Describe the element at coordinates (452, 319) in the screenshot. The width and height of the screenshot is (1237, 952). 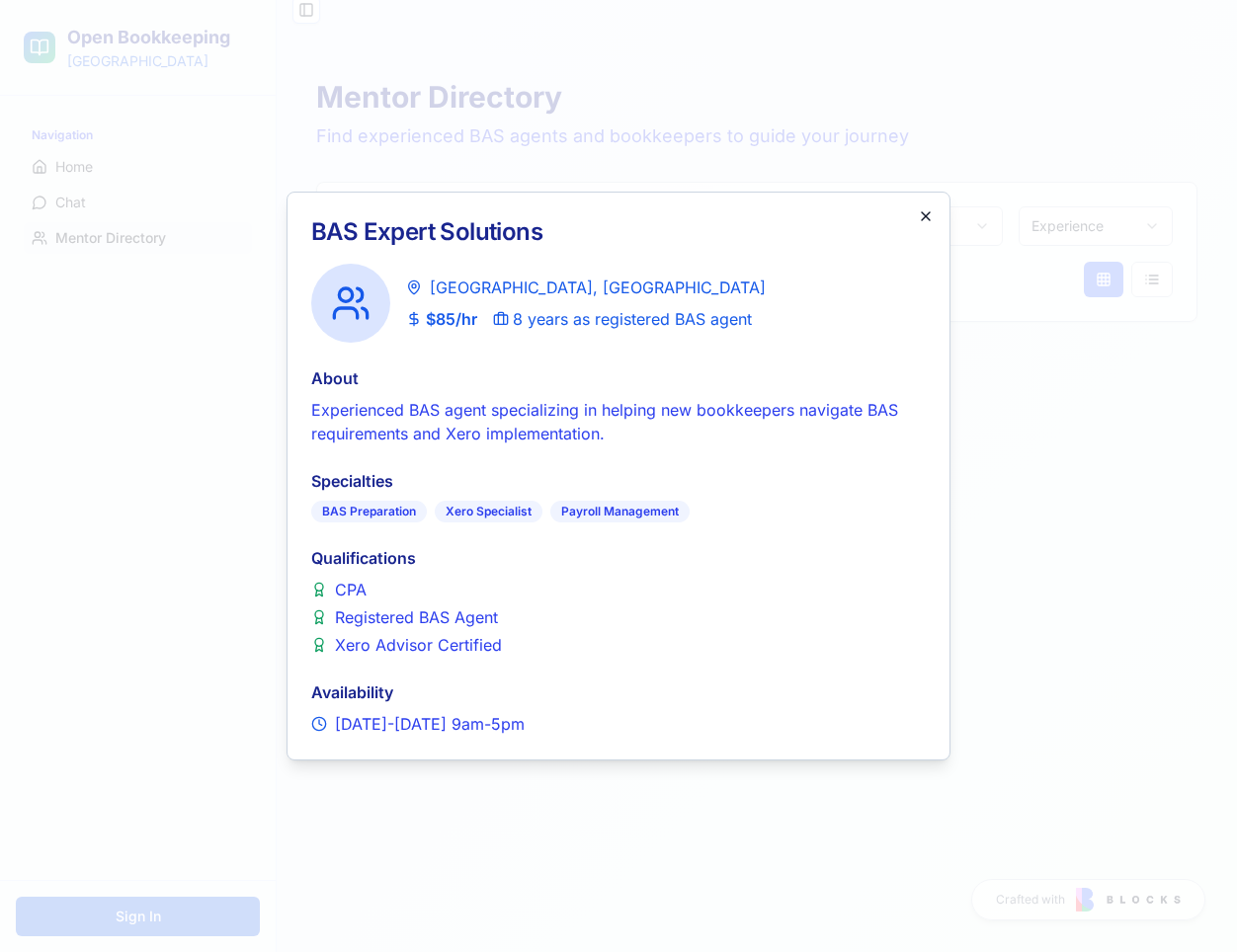
I see `span: $ 85 /hr` at that location.